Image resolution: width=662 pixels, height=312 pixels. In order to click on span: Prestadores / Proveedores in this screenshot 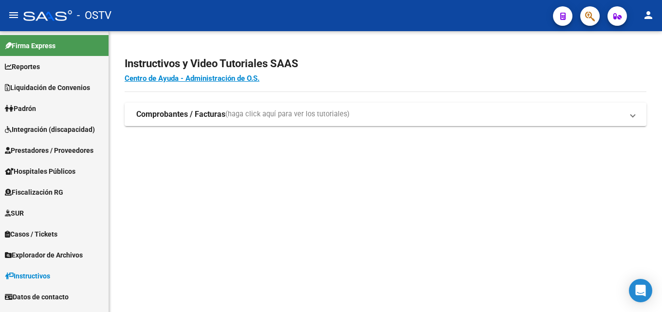, I will do `click(49, 151)`.